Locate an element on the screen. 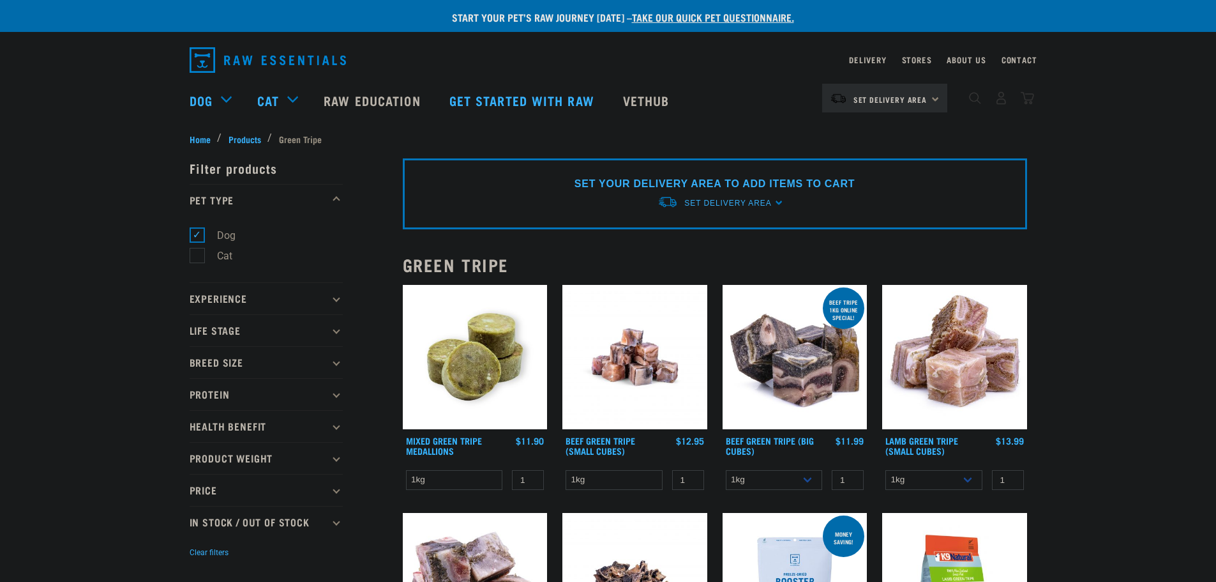  div: Money saving! is located at coordinates (844, 538).